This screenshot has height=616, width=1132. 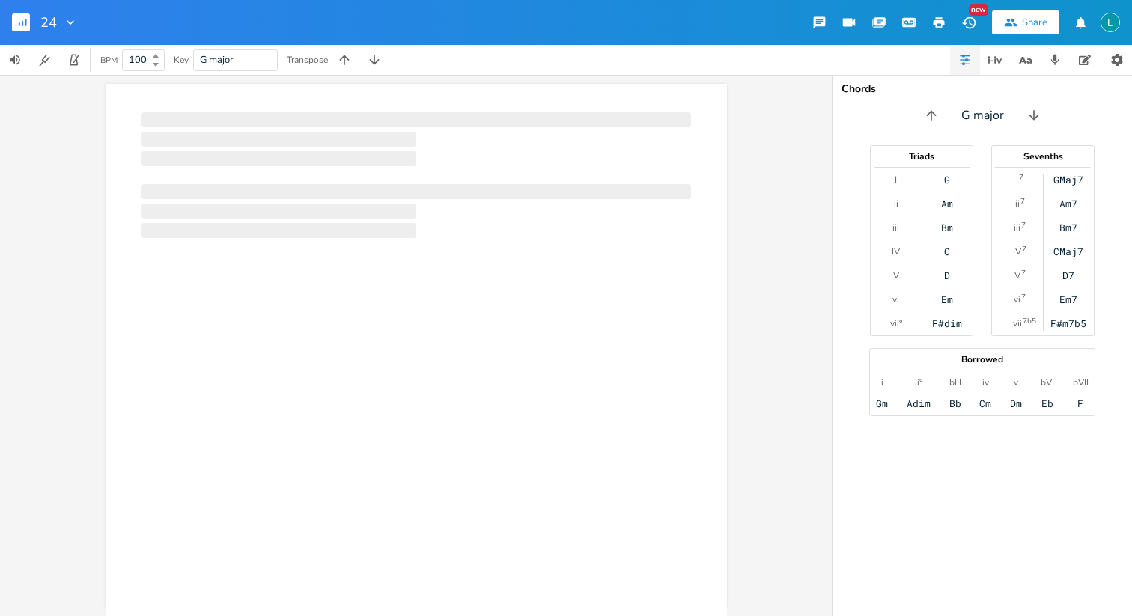 I want to click on div: Am, so click(x=947, y=204).